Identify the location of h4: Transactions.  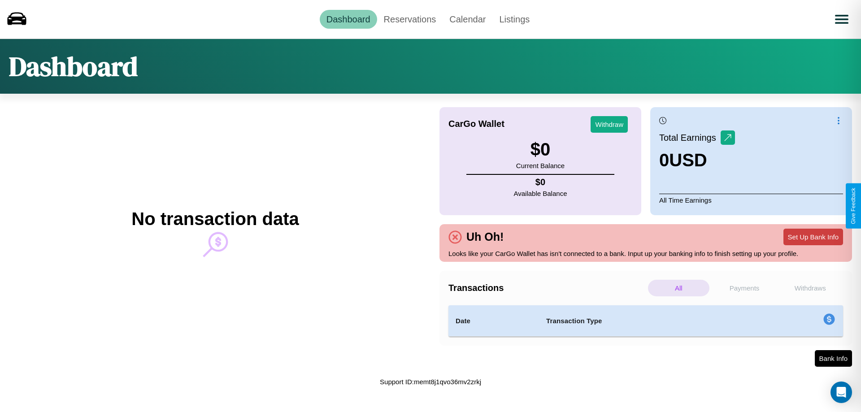
(547, 288).